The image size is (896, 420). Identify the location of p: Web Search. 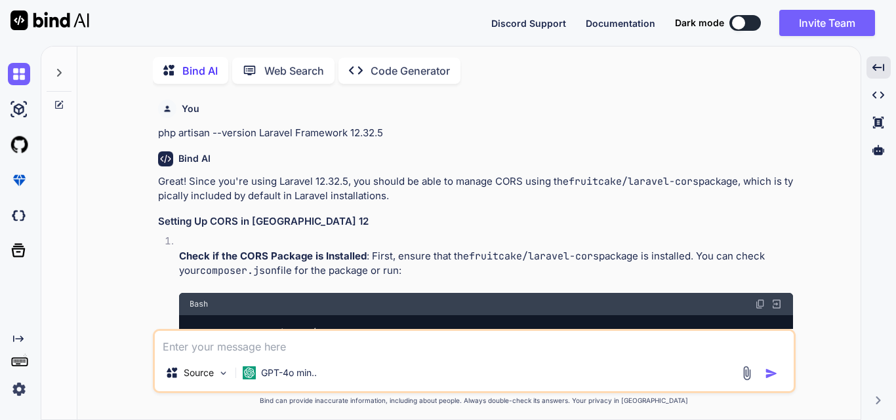
(294, 71).